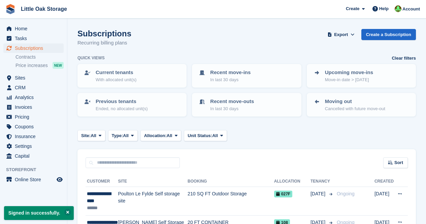 The height and width of the screenshot is (224, 426). I want to click on span: Help, so click(384, 9).